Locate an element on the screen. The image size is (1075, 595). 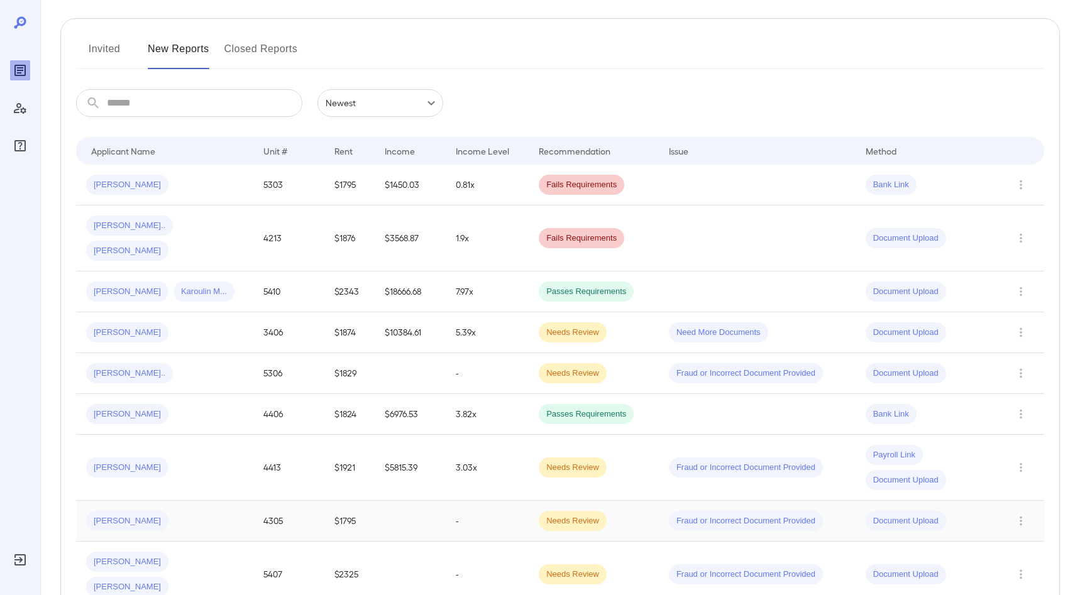
td: $1921 is located at coordinates (349, 468).